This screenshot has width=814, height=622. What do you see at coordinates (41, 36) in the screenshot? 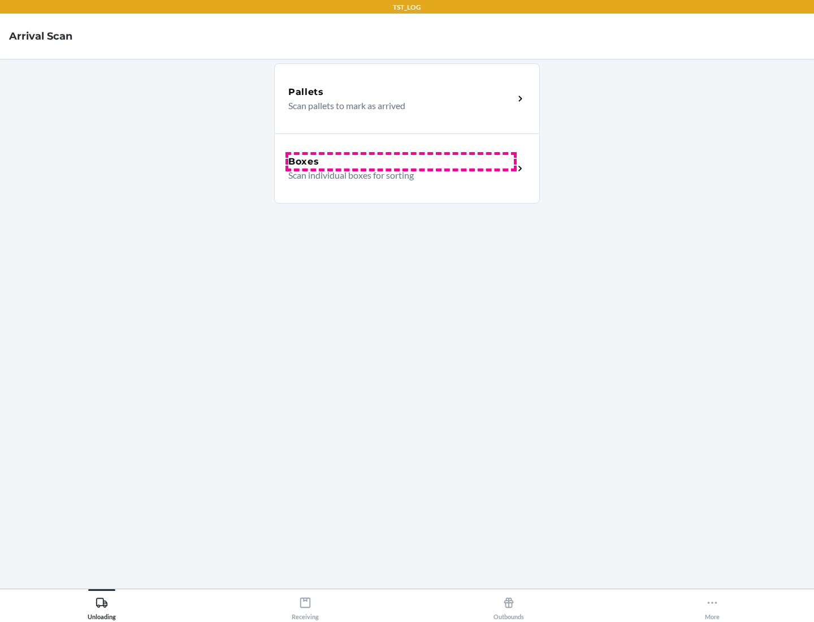
I see `h4: Arrival Scan` at bounding box center [41, 36].